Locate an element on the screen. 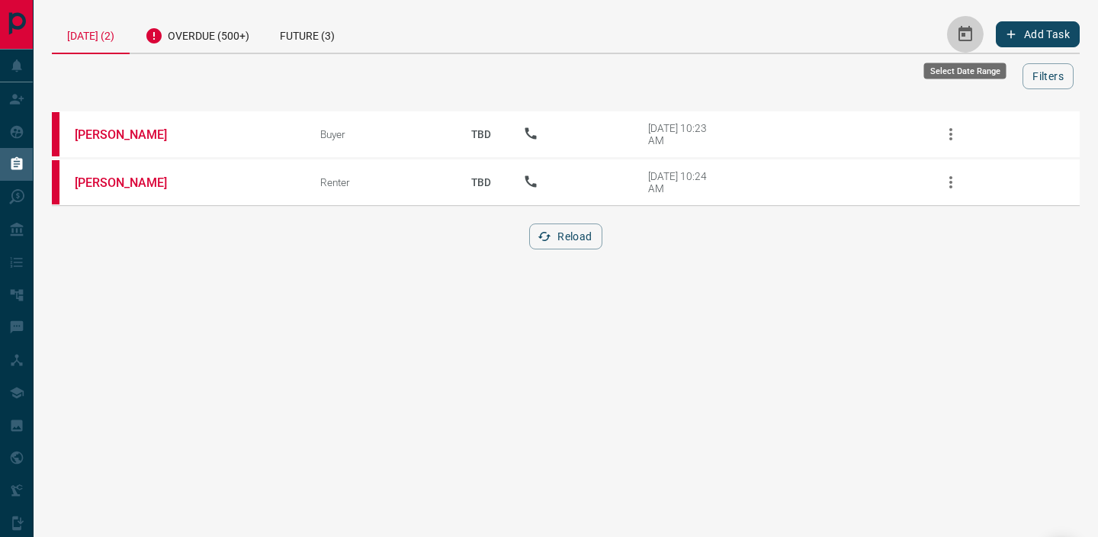  div: Overdue (500+) is located at coordinates (197, 34).